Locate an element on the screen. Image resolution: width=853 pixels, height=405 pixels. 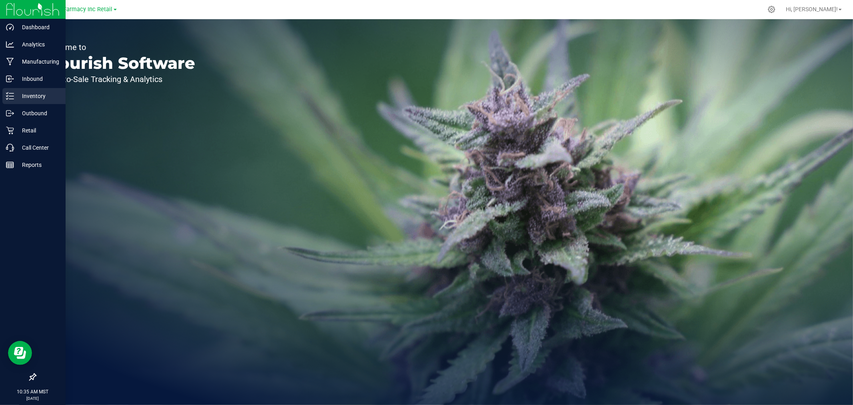
inline-svg: Inbound is located at coordinates (10, 79).